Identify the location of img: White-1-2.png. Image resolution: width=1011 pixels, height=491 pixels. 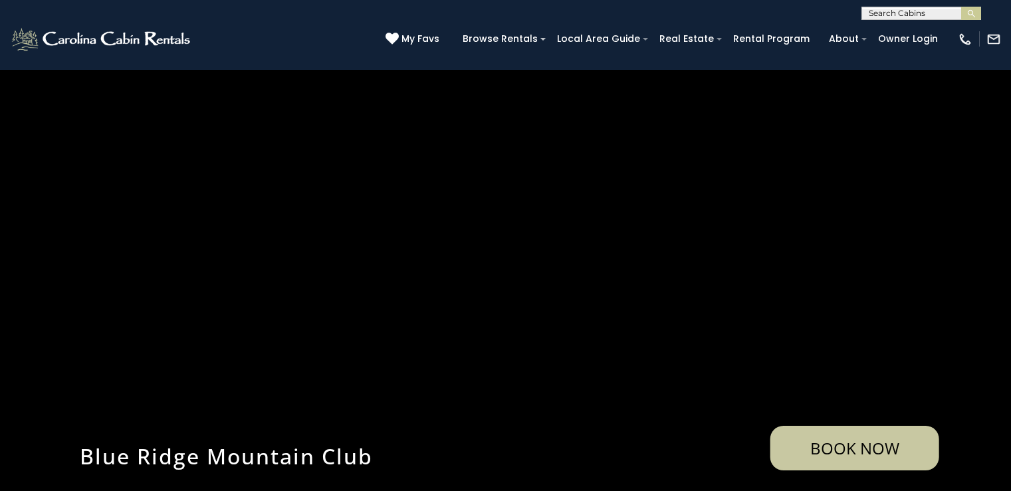
(102, 39).